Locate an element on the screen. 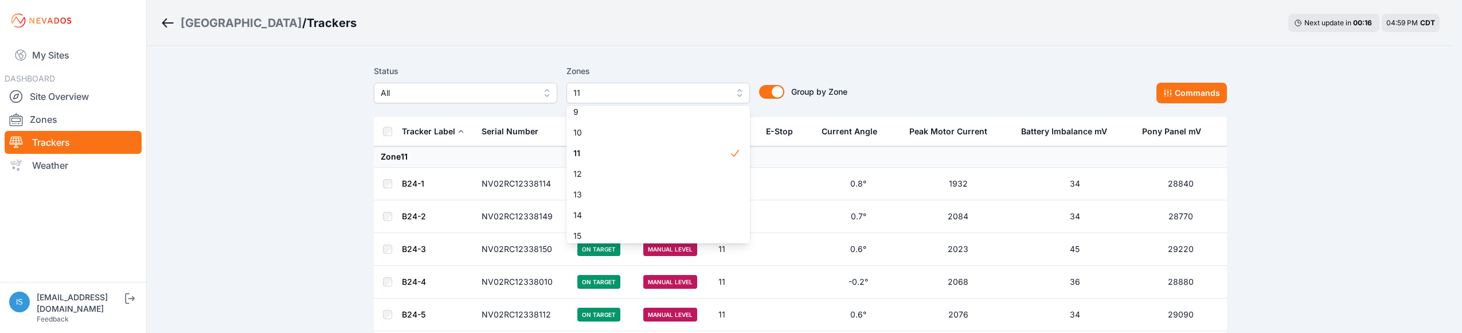 The width and height of the screenshot is (1462, 333). span: 12 is located at coordinates (651, 174).